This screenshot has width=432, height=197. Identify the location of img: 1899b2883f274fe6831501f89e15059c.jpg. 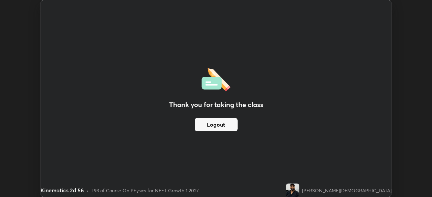
(293, 191).